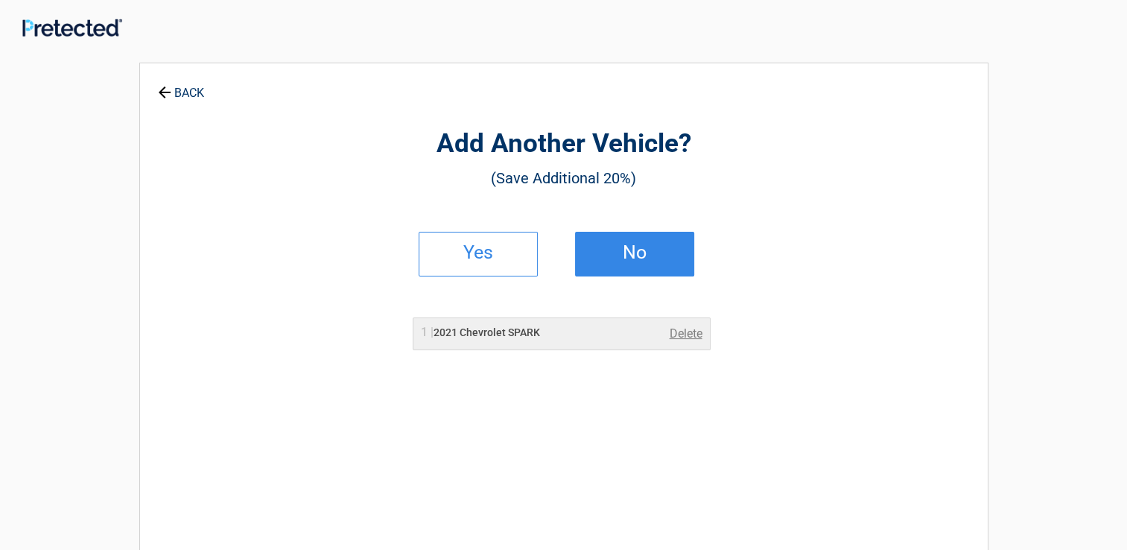 The height and width of the screenshot is (550, 1127). Describe the element at coordinates (72, 28) in the screenshot. I see `img: Main Logo` at that location.